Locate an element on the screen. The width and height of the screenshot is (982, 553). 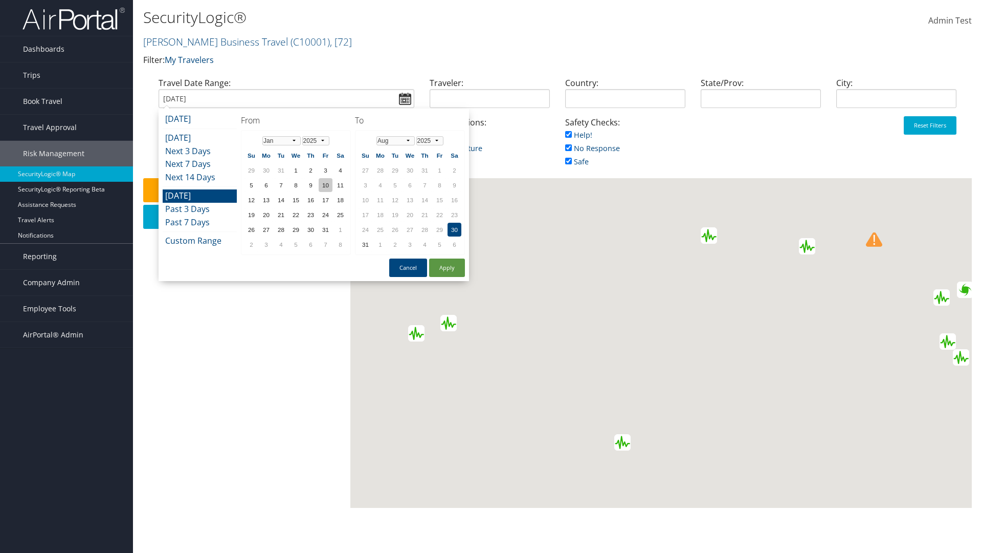
span: Book Travel is located at coordinates (42, 101).